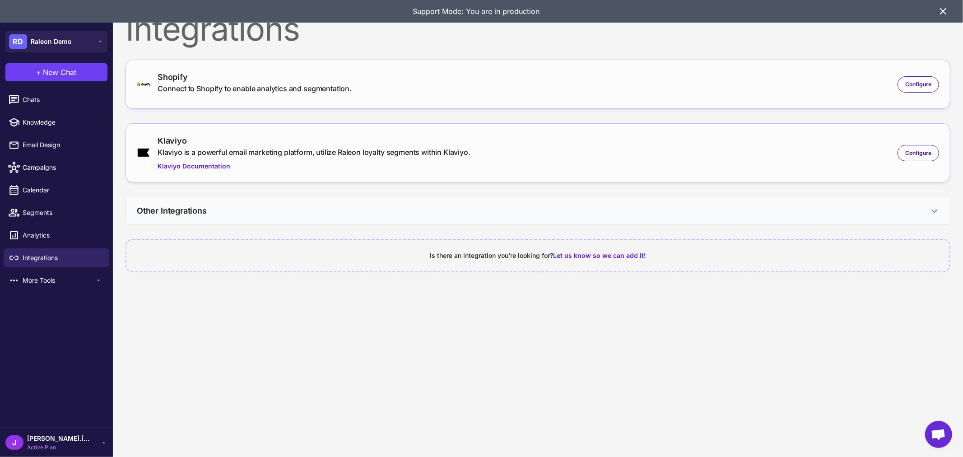 The height and width of the screenshot is (457, 963). I want to click on span: Active Plan, so click(59, 447).